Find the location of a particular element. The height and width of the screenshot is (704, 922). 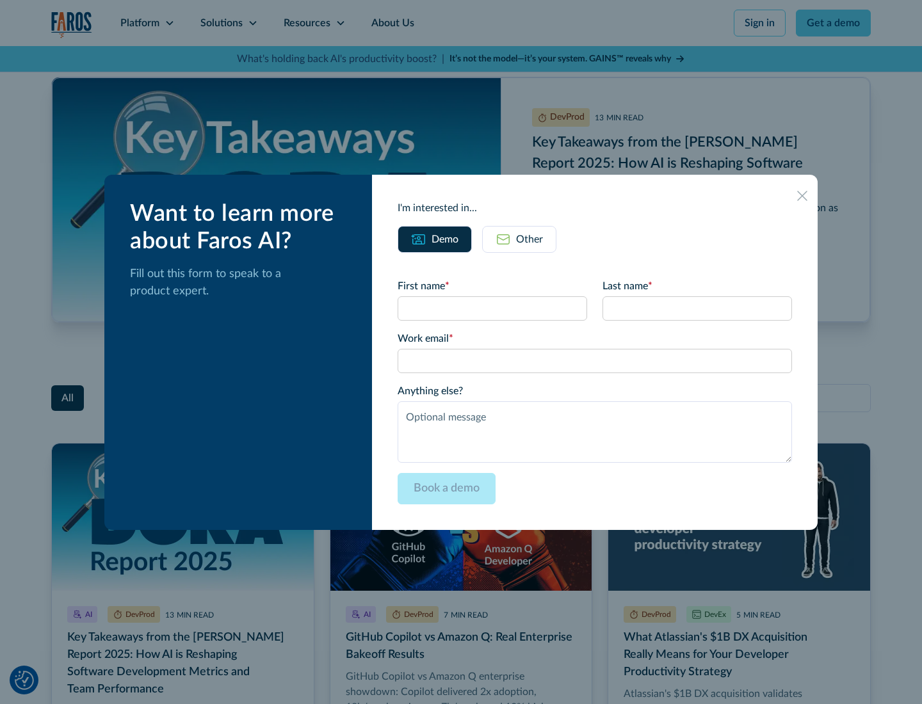

div: I'm interested in... is located at coordinates (595, 208).